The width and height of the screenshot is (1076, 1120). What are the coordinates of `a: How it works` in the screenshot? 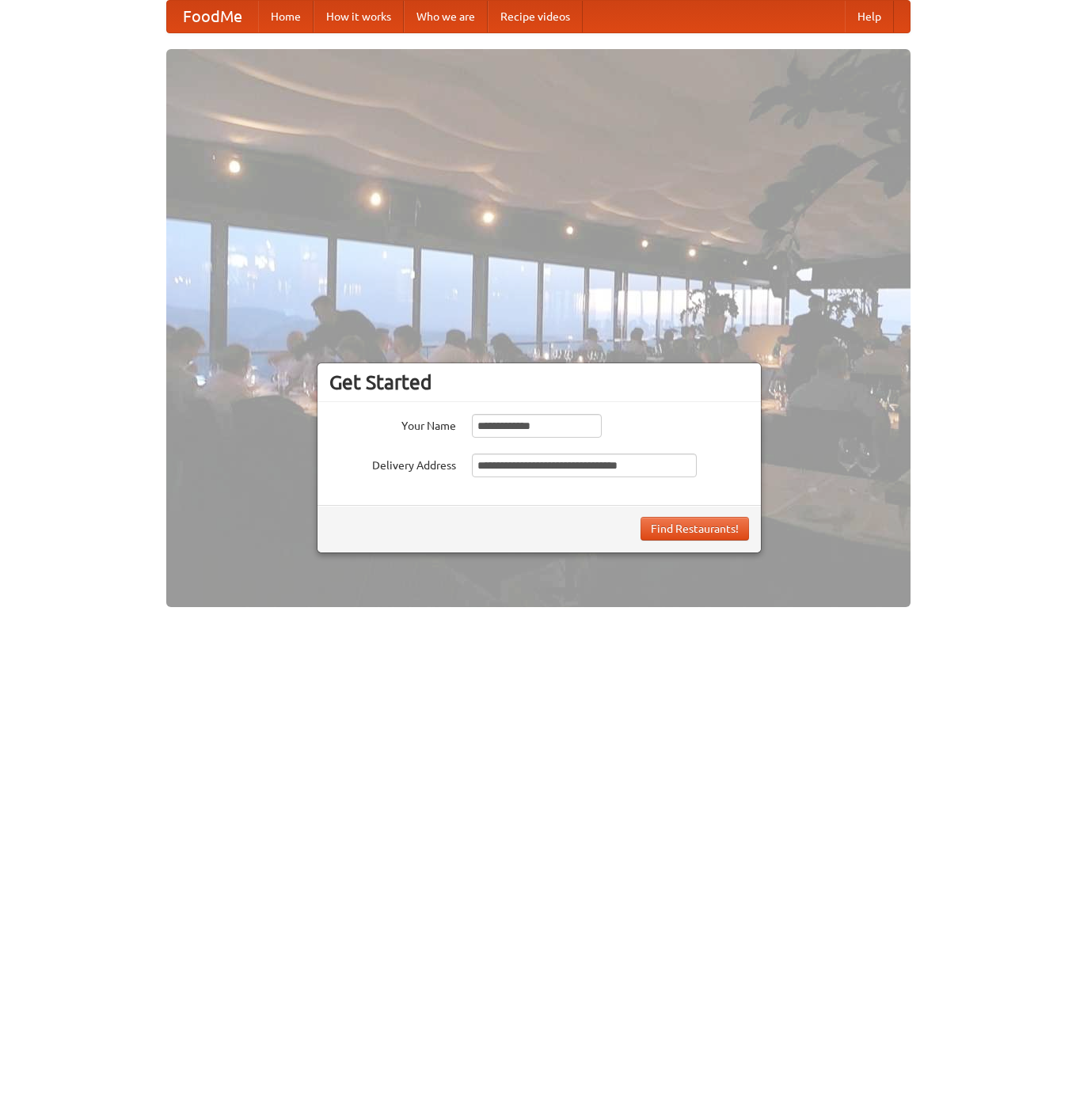 It's located at (358, 17).